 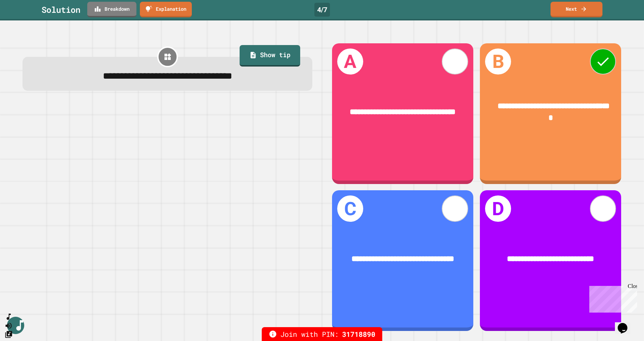 What do you see at coordinates (350, 62) in the screenshot?
I see `h1: A` at bounding box center [350, 62].